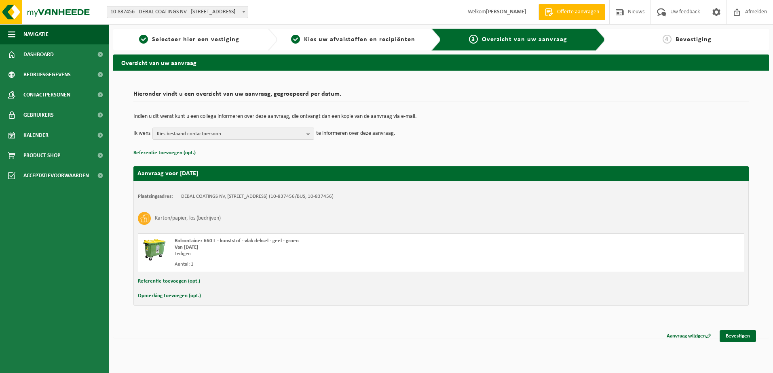 This screenshot has width=773, height=373. I want to click on span: Bevestiging, so click(693, 40).